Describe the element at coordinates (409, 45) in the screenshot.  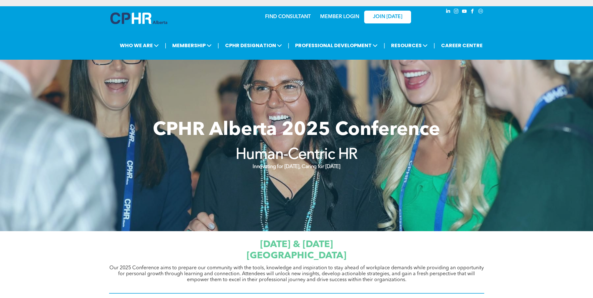
I see `span: RESOURCES` at that location.